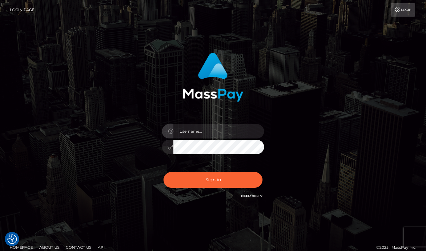 This screenshot has height=251, width=426. What do you see at coordinates (22, 10) in the screenshot?
I see `a: Login Page` at bounding box center [22, 10].